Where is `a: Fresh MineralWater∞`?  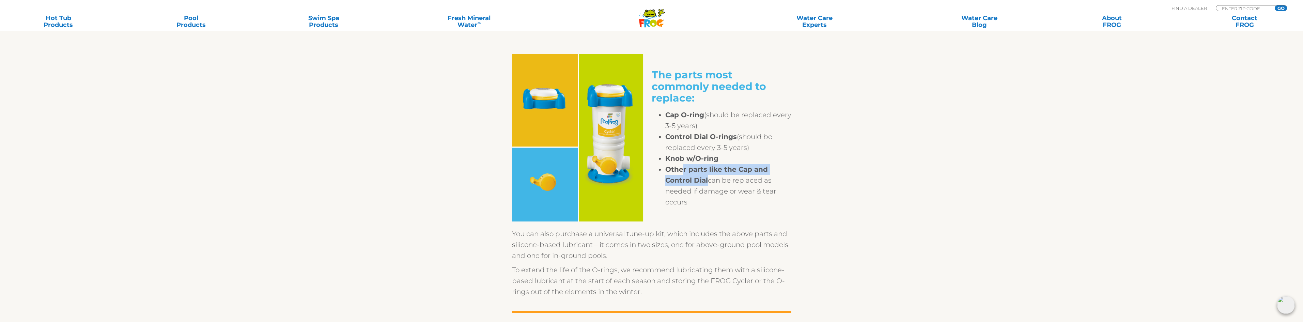 a: Fresh MineralWater∞ is located at coordinates (469, 21).